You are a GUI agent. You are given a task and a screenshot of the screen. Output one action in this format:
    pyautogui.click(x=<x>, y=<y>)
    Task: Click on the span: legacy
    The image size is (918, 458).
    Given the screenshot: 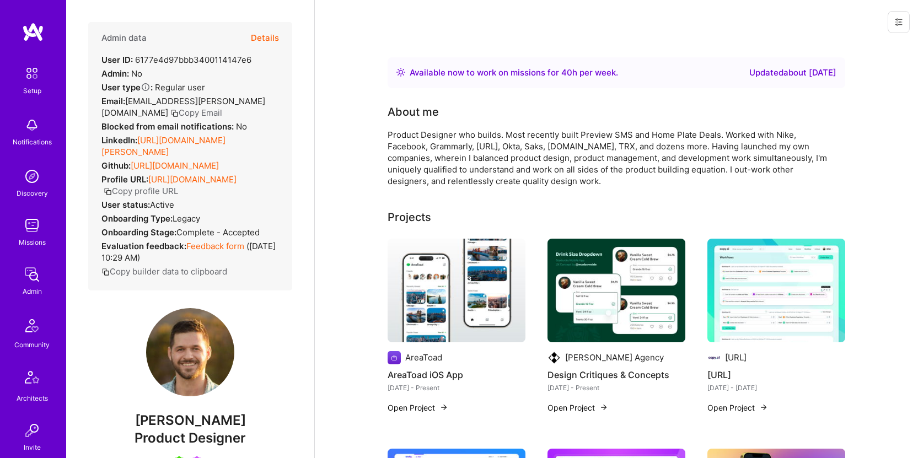 What is the action you would take?
    pyautogui.click(x=186, y=218)
    